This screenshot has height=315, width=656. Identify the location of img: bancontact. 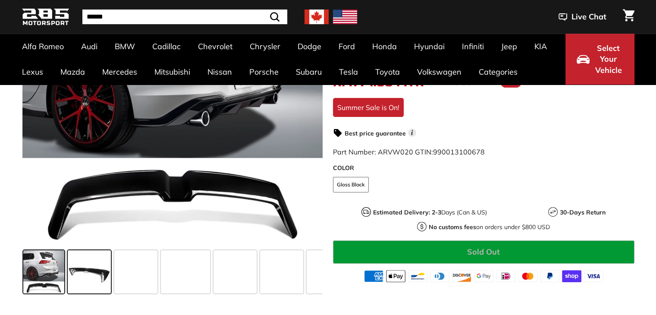
(418, 276).